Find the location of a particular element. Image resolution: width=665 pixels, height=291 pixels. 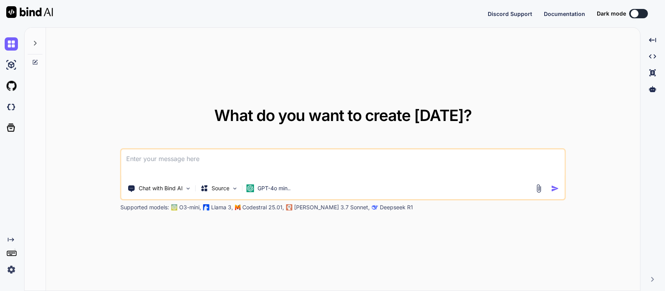

p: Source is located at coordinates (220, 189).